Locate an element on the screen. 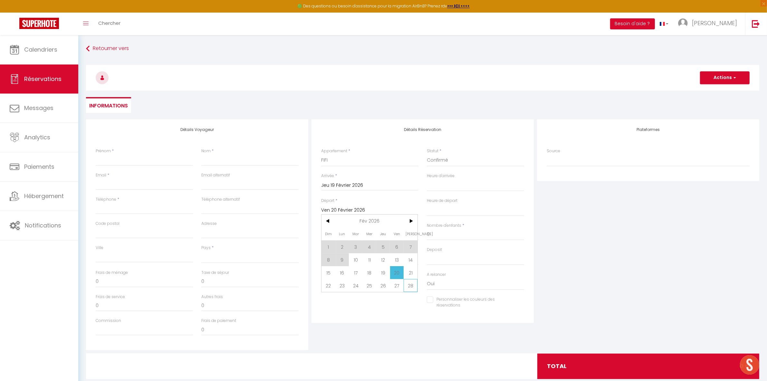  label: Commission is located at coordinates (108, 320).